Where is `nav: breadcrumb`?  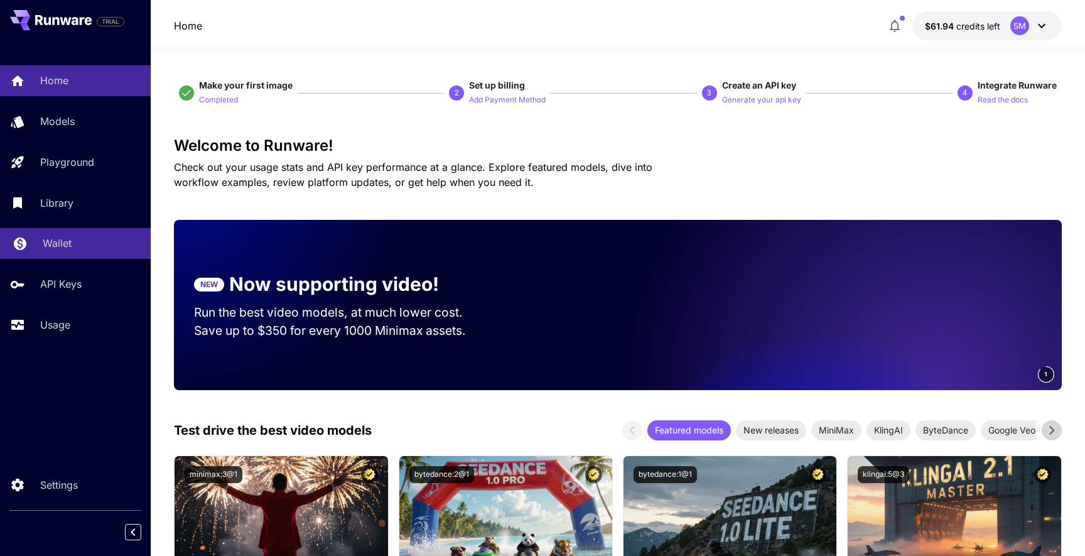
nav: breadcrumb is located at coordinates (188, 26).